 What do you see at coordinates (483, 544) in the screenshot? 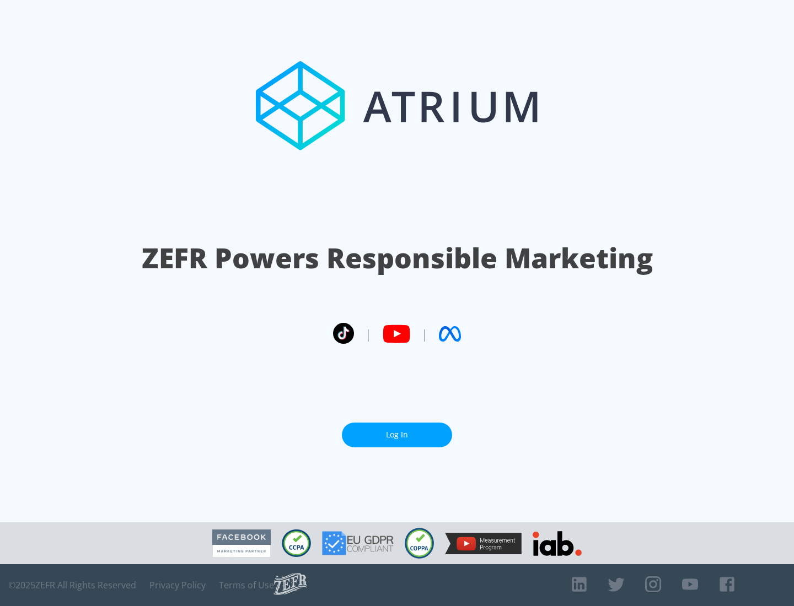
I see `img: YouTube Measurement Program` at bounding box center [483, 544].